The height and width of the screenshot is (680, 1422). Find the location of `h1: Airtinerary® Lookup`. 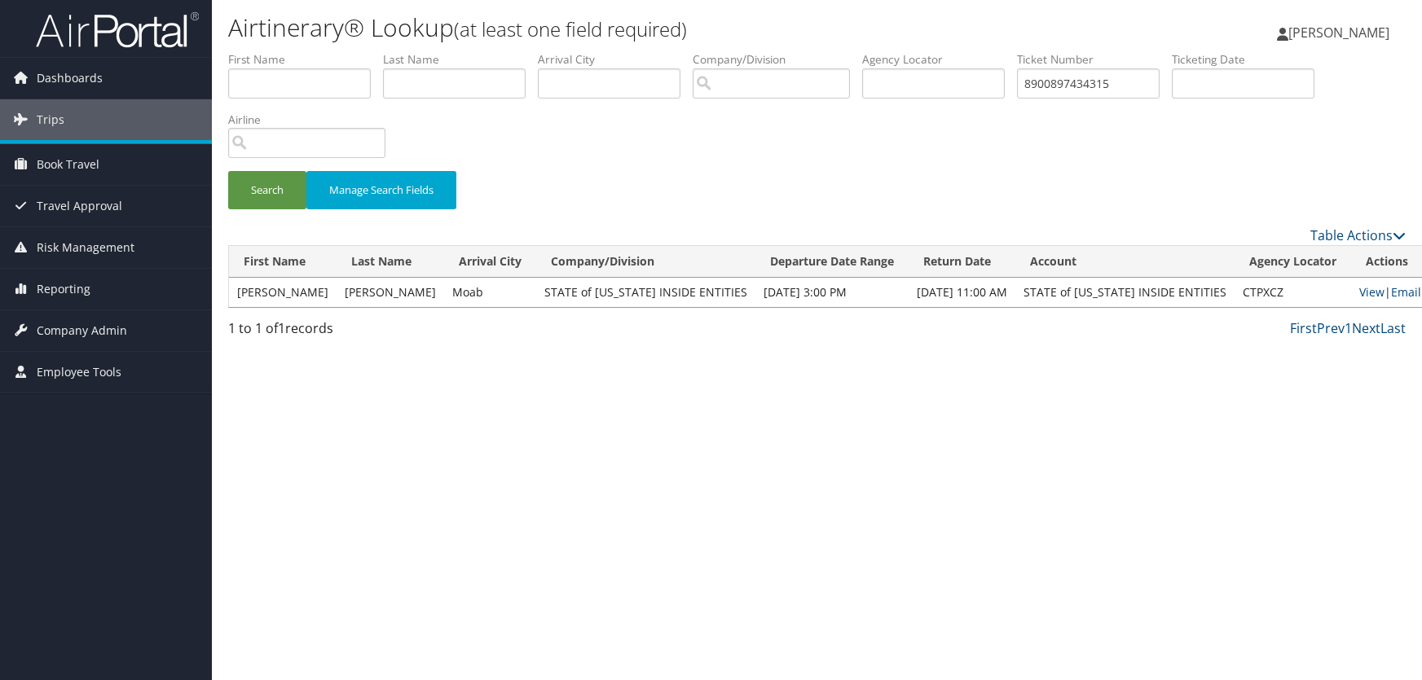

h1: Airtinerary® Lookup is located at coordinates (620, 28).